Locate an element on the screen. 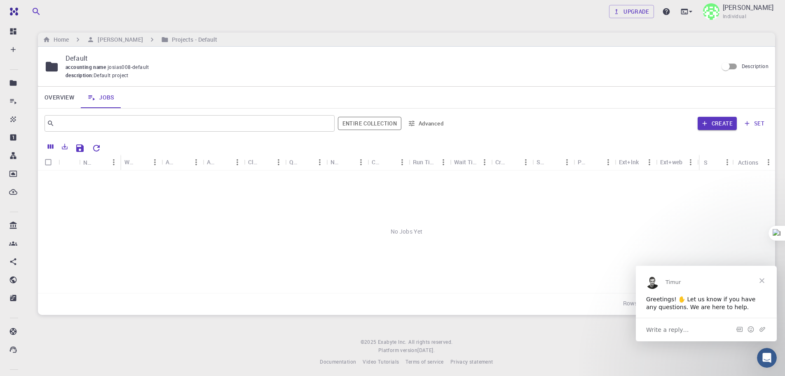 This screenshot has width=785, height=376. a: Exabyte Inc. is located at coordinates (392, 342).